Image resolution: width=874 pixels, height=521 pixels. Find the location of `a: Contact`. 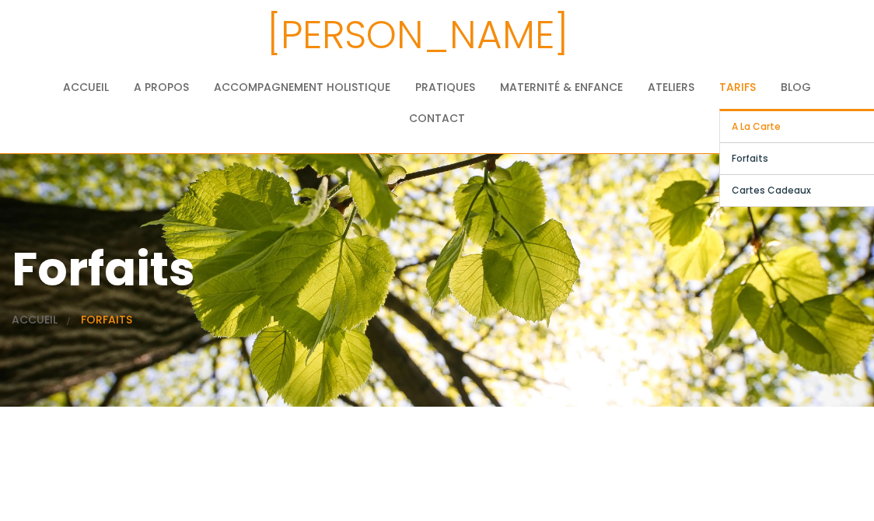

a: Contact is located at coordinates (437, 118).